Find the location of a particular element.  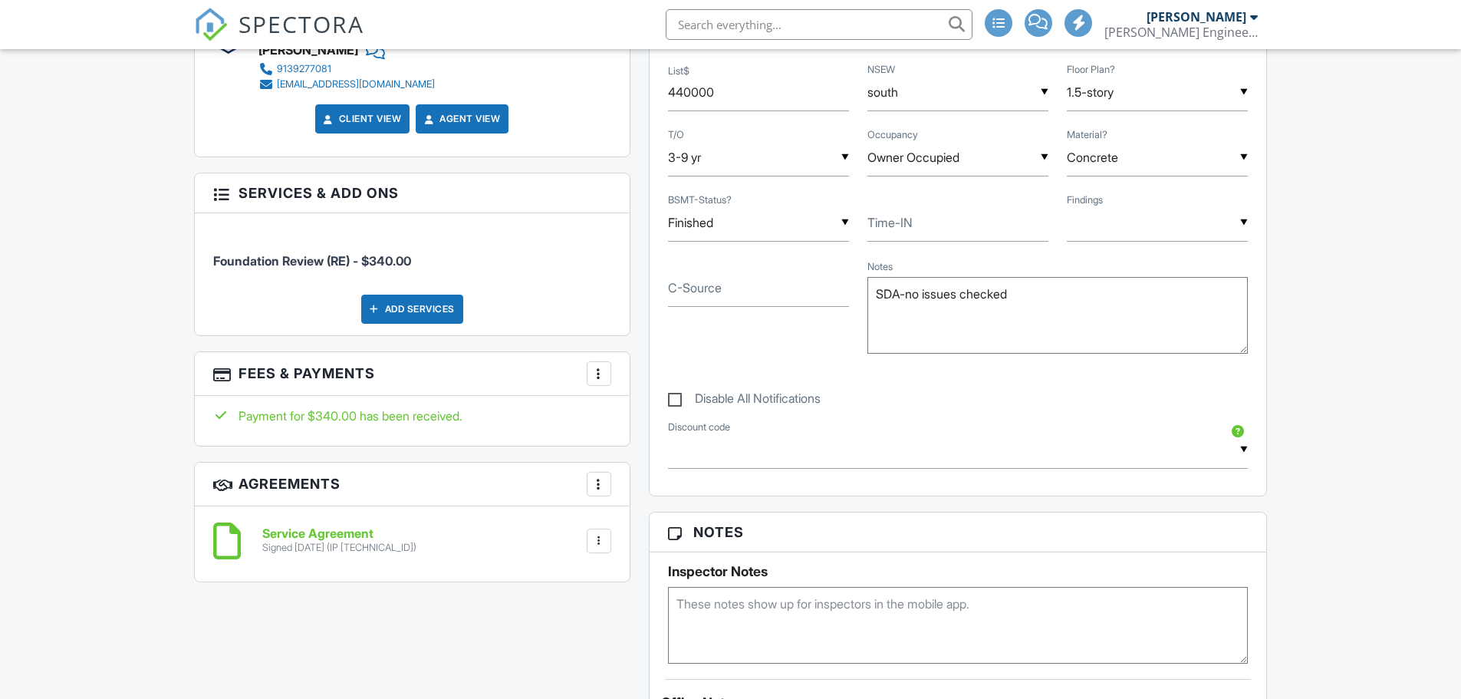

label: Time-IN is located at coordinates (890, 222).